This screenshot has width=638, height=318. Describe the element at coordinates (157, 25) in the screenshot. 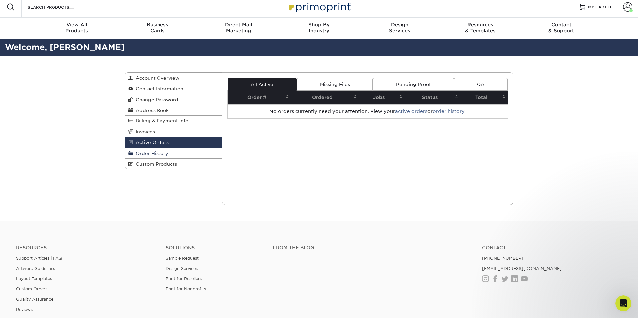

I see `span: Business` at that location.